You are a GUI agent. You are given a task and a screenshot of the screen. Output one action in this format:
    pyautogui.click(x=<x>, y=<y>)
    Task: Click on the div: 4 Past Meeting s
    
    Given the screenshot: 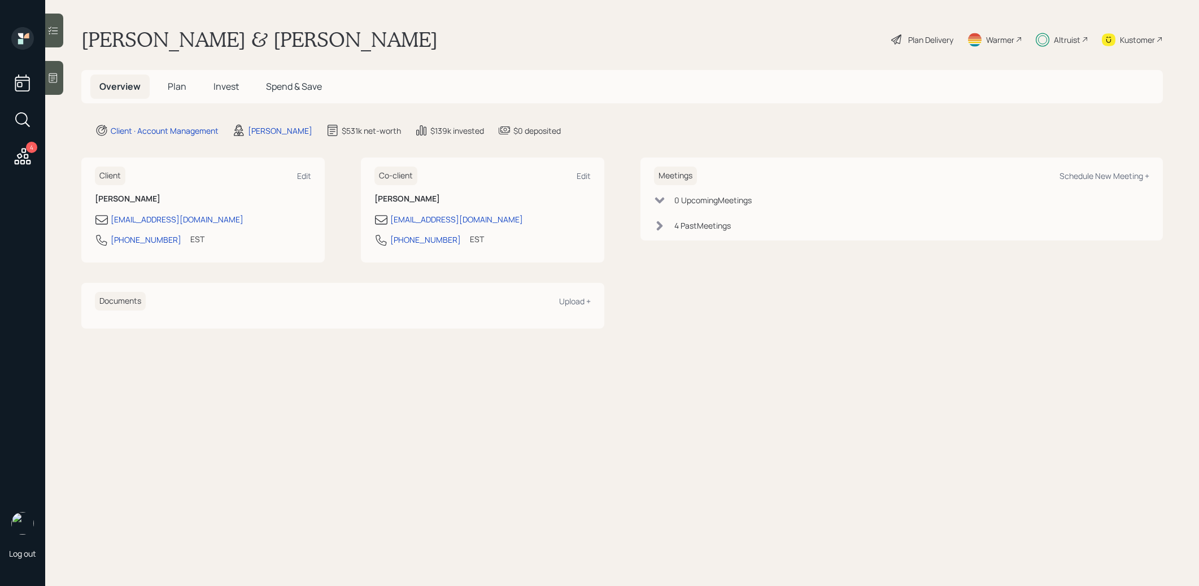 What is the action you would take?
    pyautogui.click(x=703, y=225)
    